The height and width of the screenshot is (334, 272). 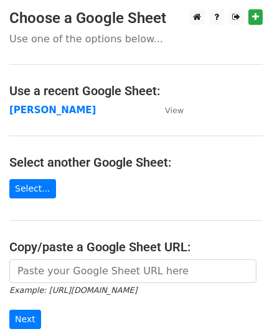 What do you see at coordinates (25, 319) in the screenshot?
I see `input: Next` at bounding box center [25, 319].